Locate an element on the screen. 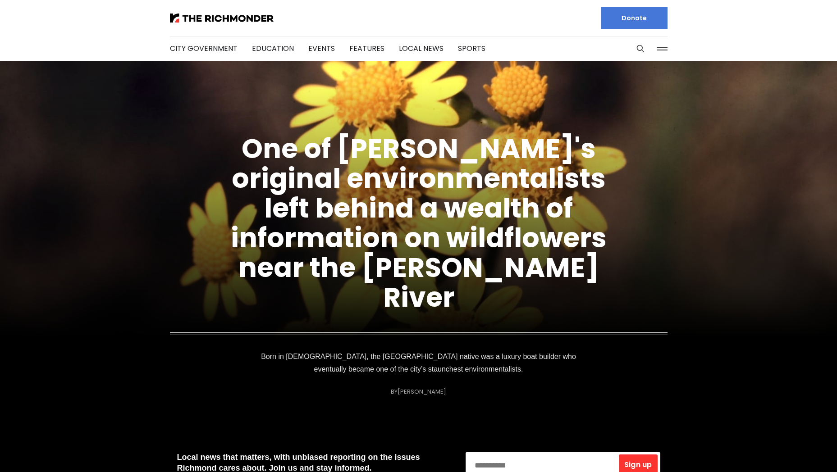 Image resolution: width=837 pixels, height=472 pixels. a: Events is located at coordinates (321, 48).